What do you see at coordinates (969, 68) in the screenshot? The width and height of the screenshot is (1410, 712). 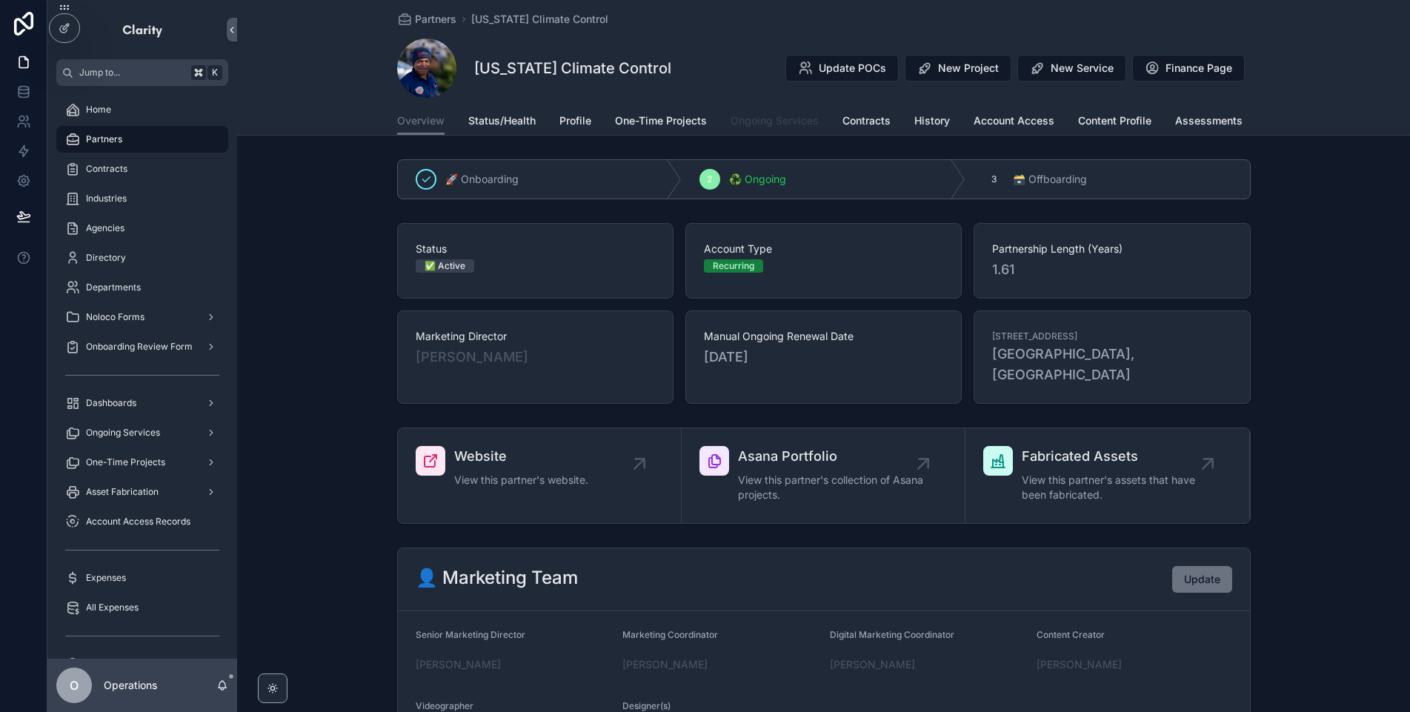 I see `span: New Project` at bounding box center [969, 68].